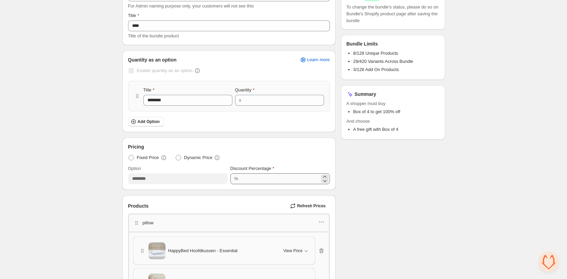 The height and width of the screenshot is (279, 567). What do you see at coordinates (240, 100) in the screenshot?
I see `div: x` at bounding box center [240, 100].